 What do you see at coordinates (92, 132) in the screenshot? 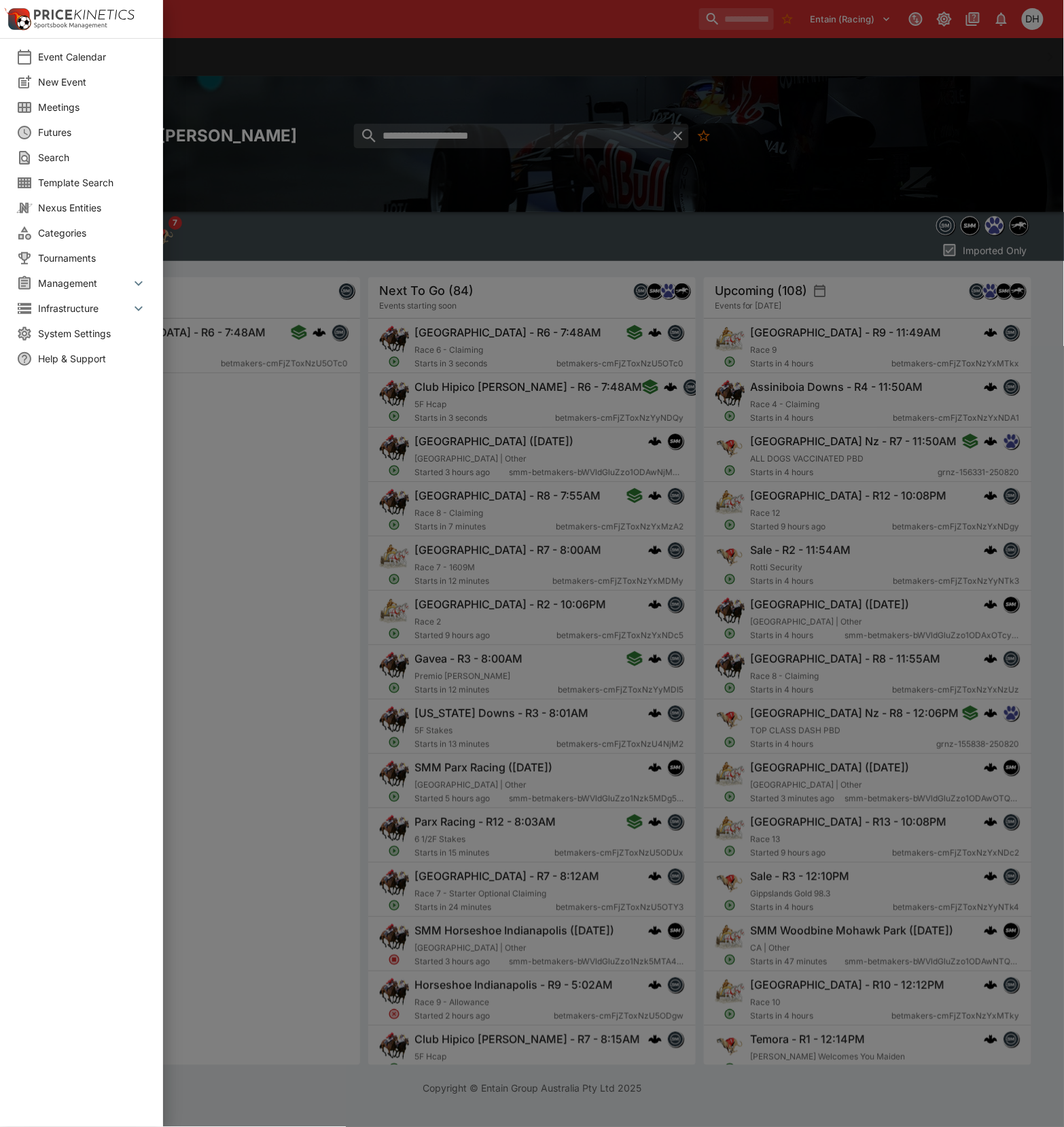
I see `span: Futures` at bounding box center [92, 132].